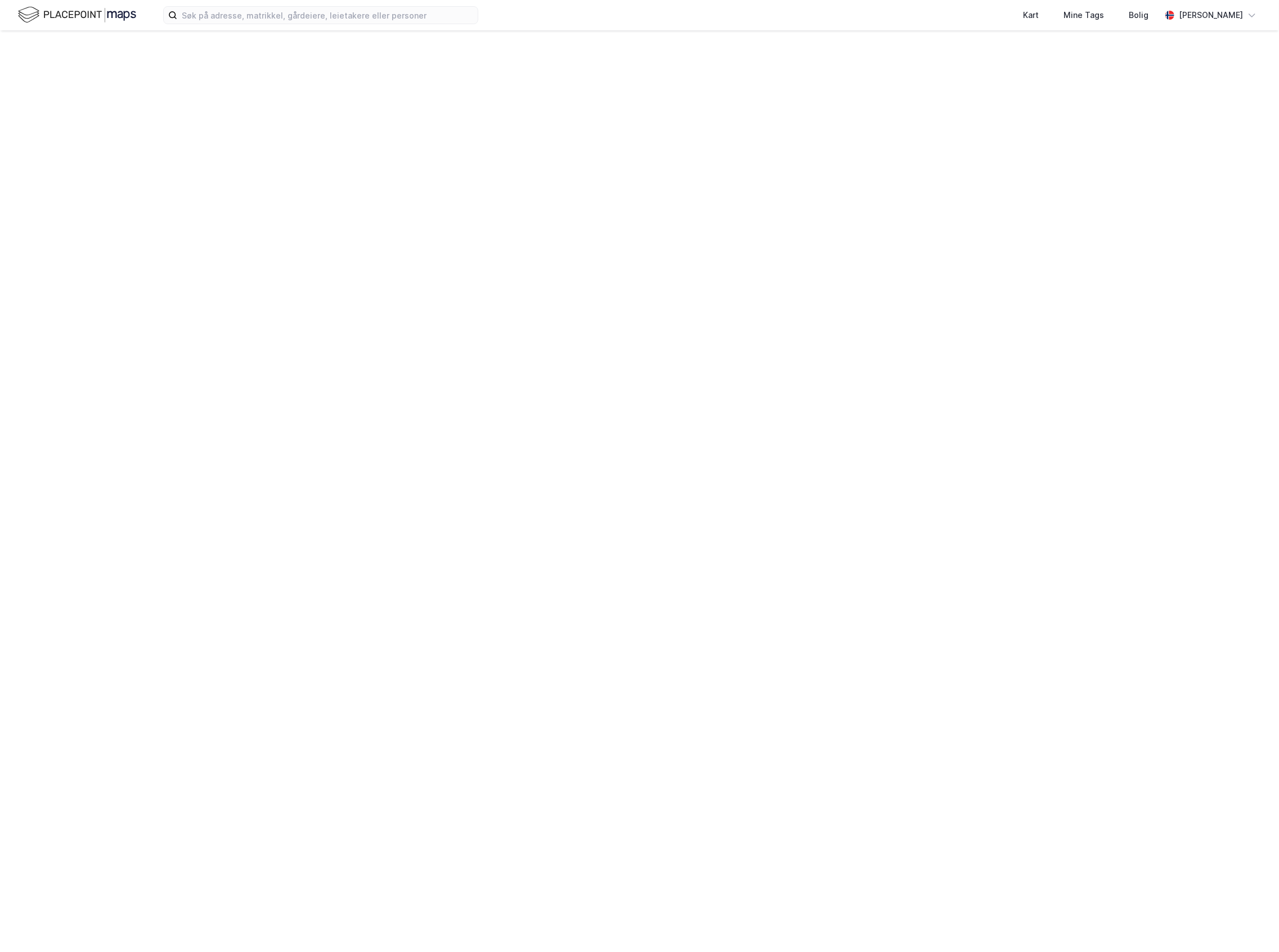 This screenshot has height=952, width=1279. Describe the element at coordinates (77, 15) in the screenshot. I see `img: logo.f888ab2527a4732fd821a326f86c7f29.svg` at that location.